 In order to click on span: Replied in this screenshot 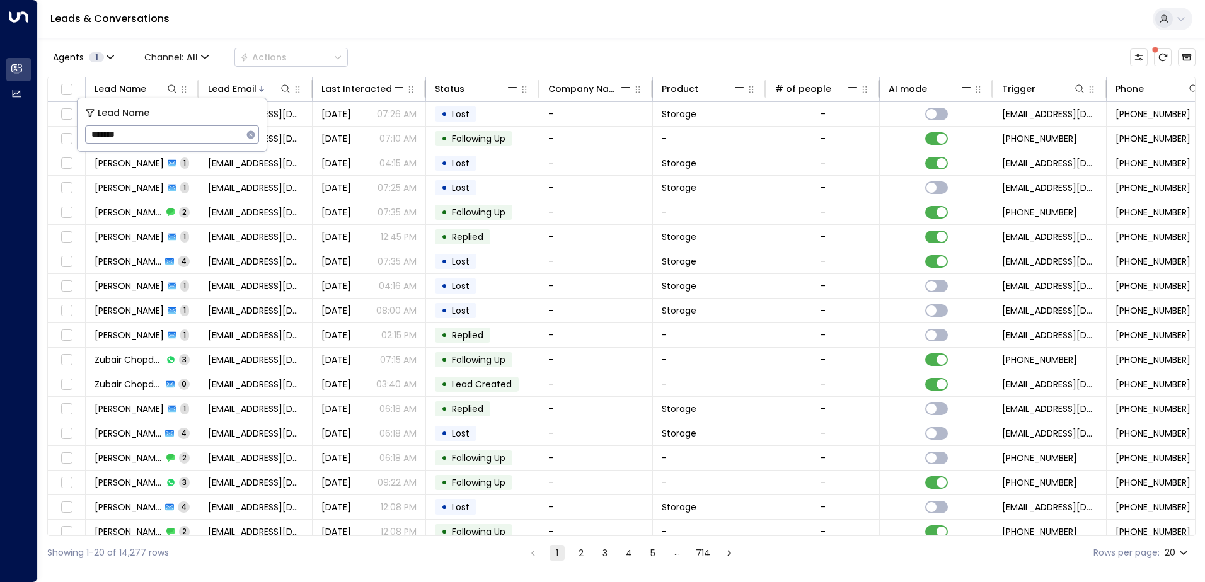, I will do `click(468, 409)`.